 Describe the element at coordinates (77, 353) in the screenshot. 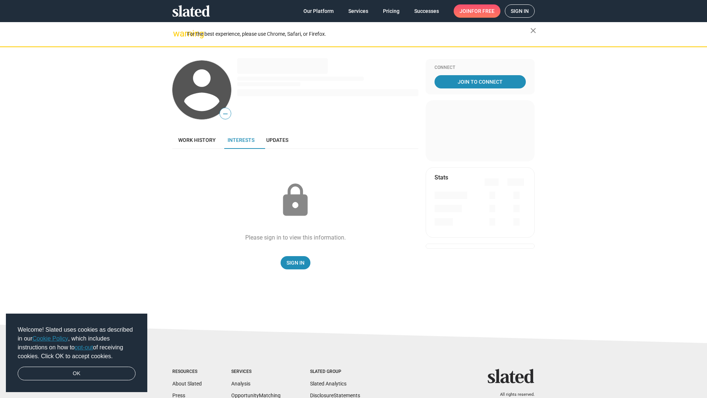

I see `div: cookieconsent` at that location.